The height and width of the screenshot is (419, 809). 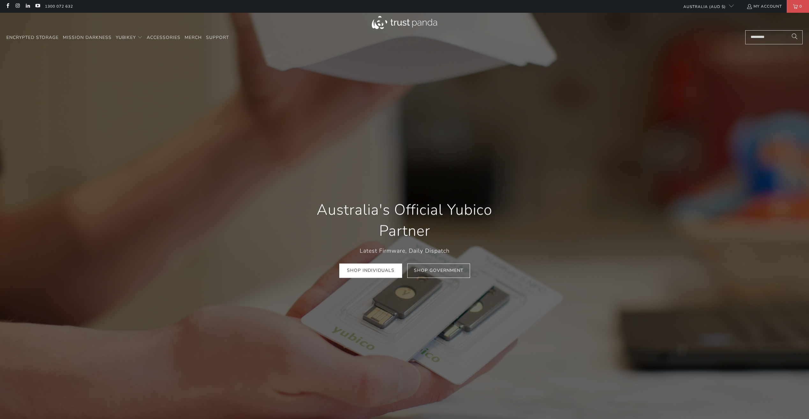 I want to click on a: 1300 072 632, so click(x=59, y=6).